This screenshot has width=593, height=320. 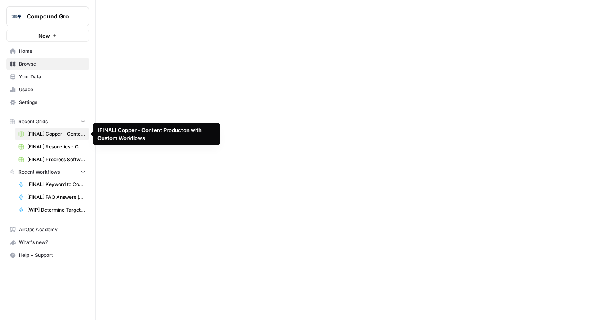 What do you see at coordinates (48, 51) in the screenshot?
I see `a: Home` at bounding box center [48, 51].